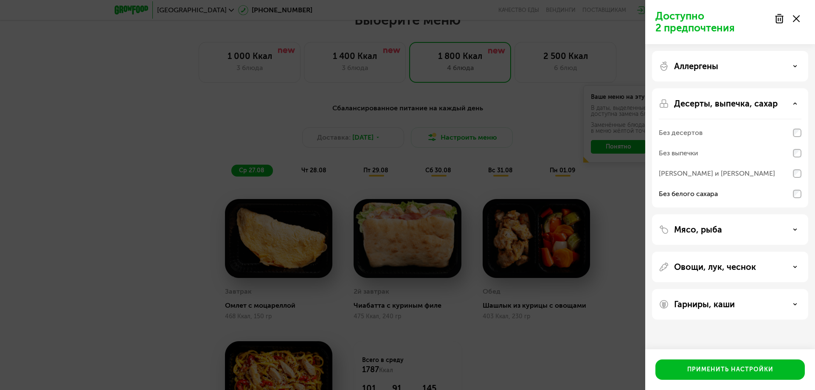 The image size is (815, 390). I want to click on p: Гарниры, каши, so click(705, 305).